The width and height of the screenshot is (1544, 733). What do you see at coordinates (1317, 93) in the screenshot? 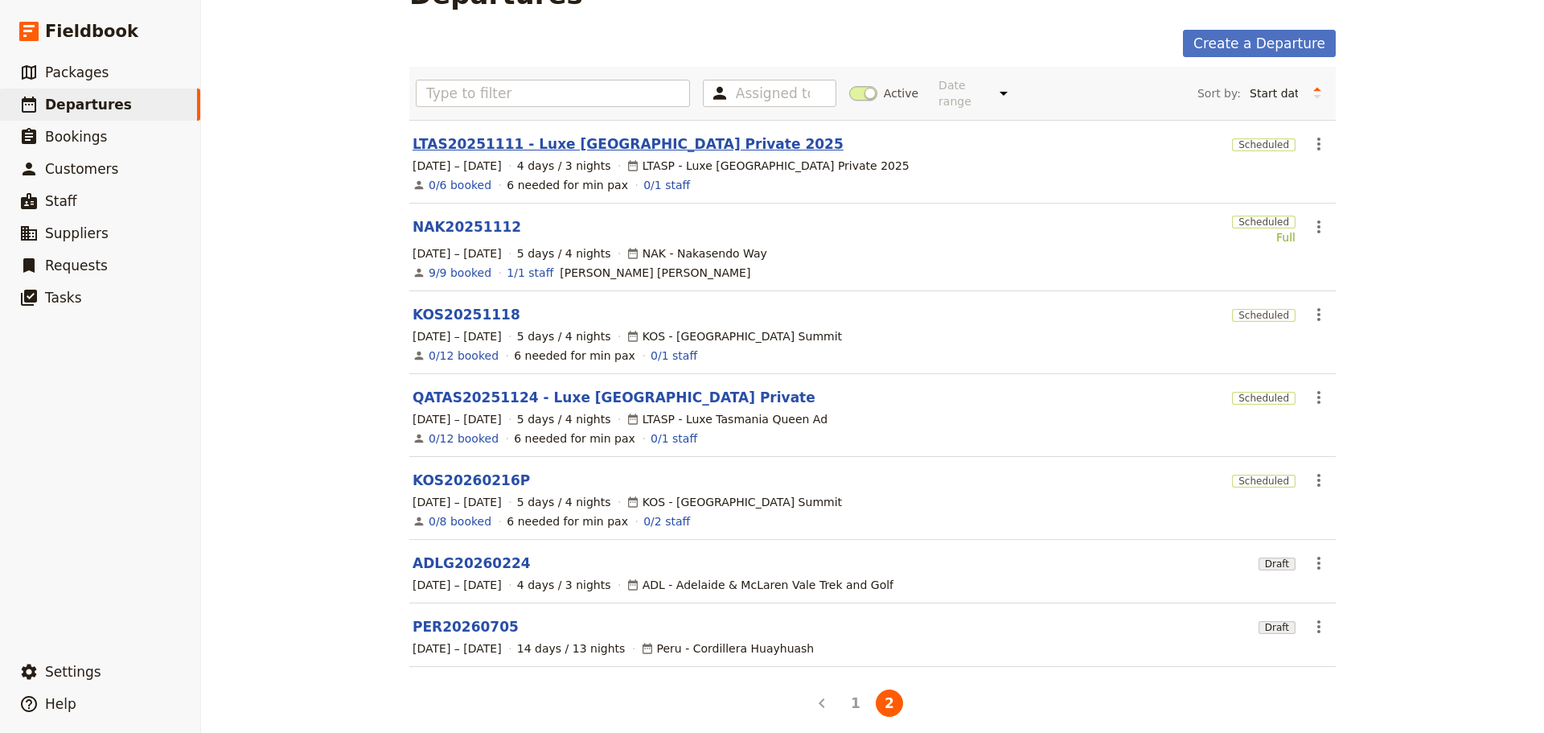
I see `button: Change sort direction` at bounding box center [1317, 93].